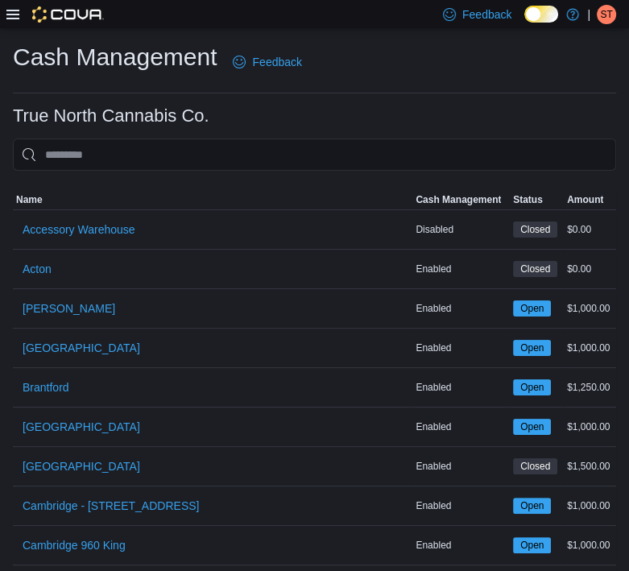 The image size is (629, 571). I want to click on button: Cambridge 960 King, so click(74, 545).